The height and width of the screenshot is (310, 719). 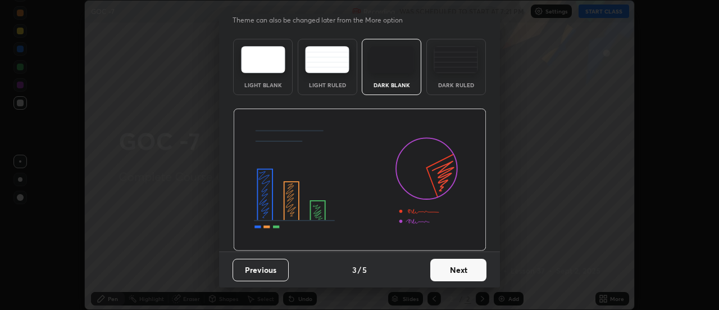 I want to click on div: Light Ruled, so click(x=328, y=85).